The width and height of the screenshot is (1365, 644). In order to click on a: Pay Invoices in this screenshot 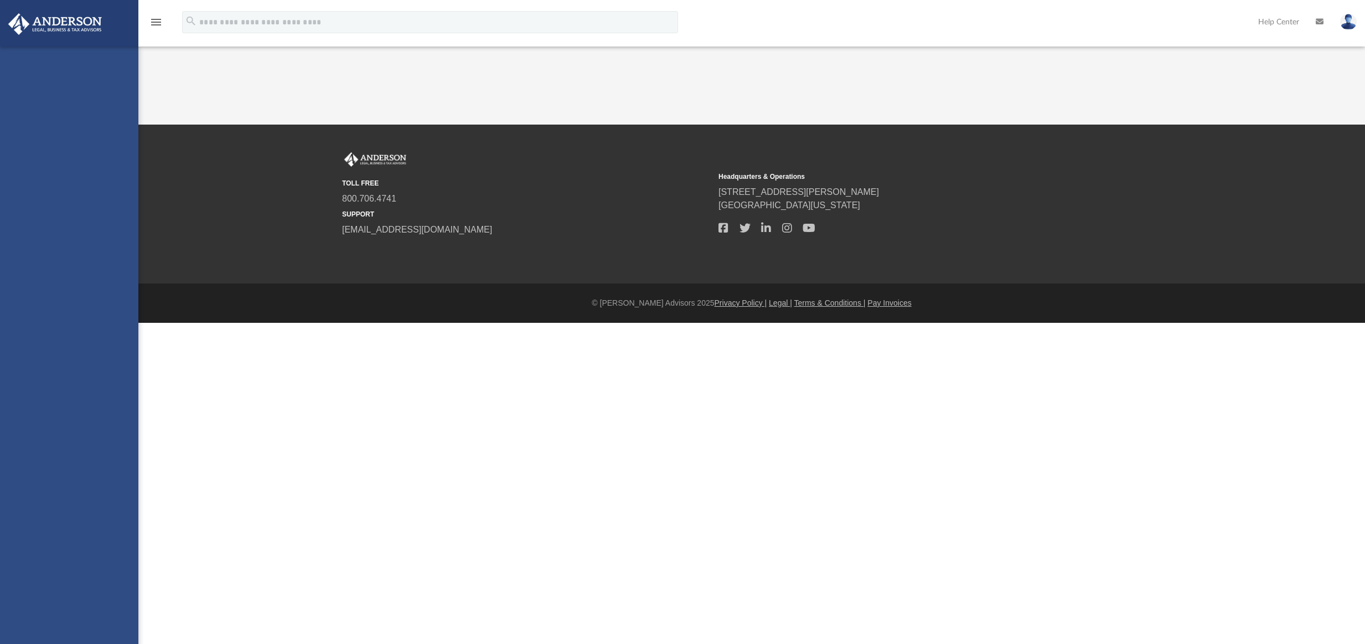, I will do `click(889, 303)`.